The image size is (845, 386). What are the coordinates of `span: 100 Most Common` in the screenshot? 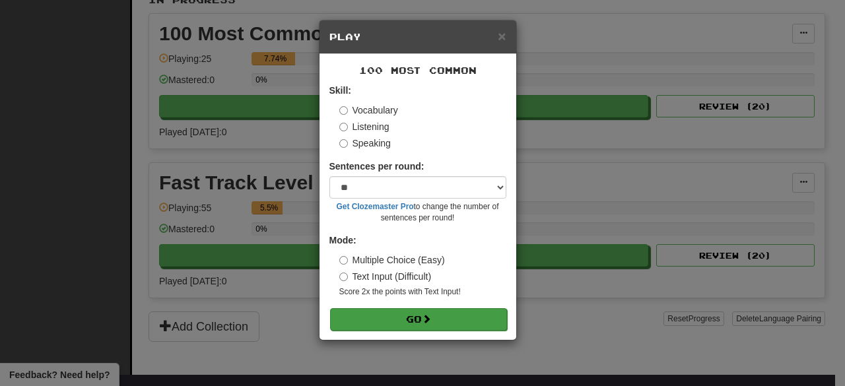 It's located at (418, 70).